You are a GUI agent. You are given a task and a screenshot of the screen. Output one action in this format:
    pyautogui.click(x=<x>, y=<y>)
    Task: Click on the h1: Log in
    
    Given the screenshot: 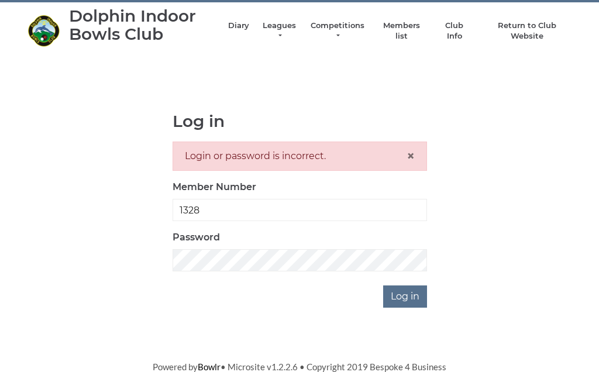 What is the action you would take?
    pyautogui.click(x=300, y=121)
    